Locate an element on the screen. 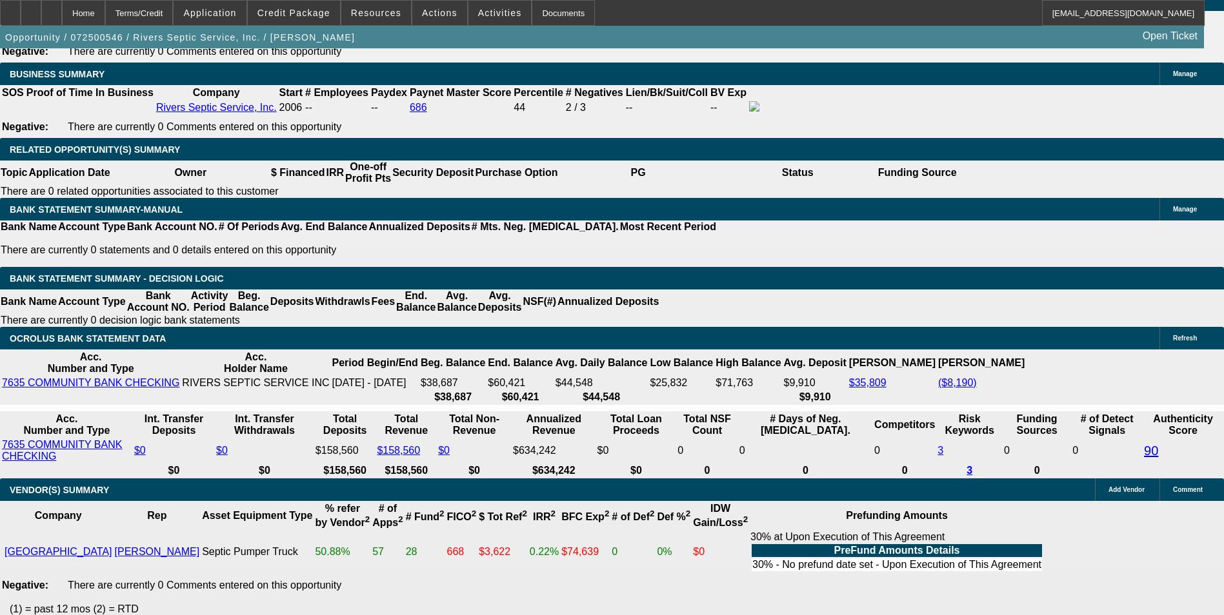  span: BANK STATEMENT SUMMARY-MANUAL is located at coordinates (96, 210).